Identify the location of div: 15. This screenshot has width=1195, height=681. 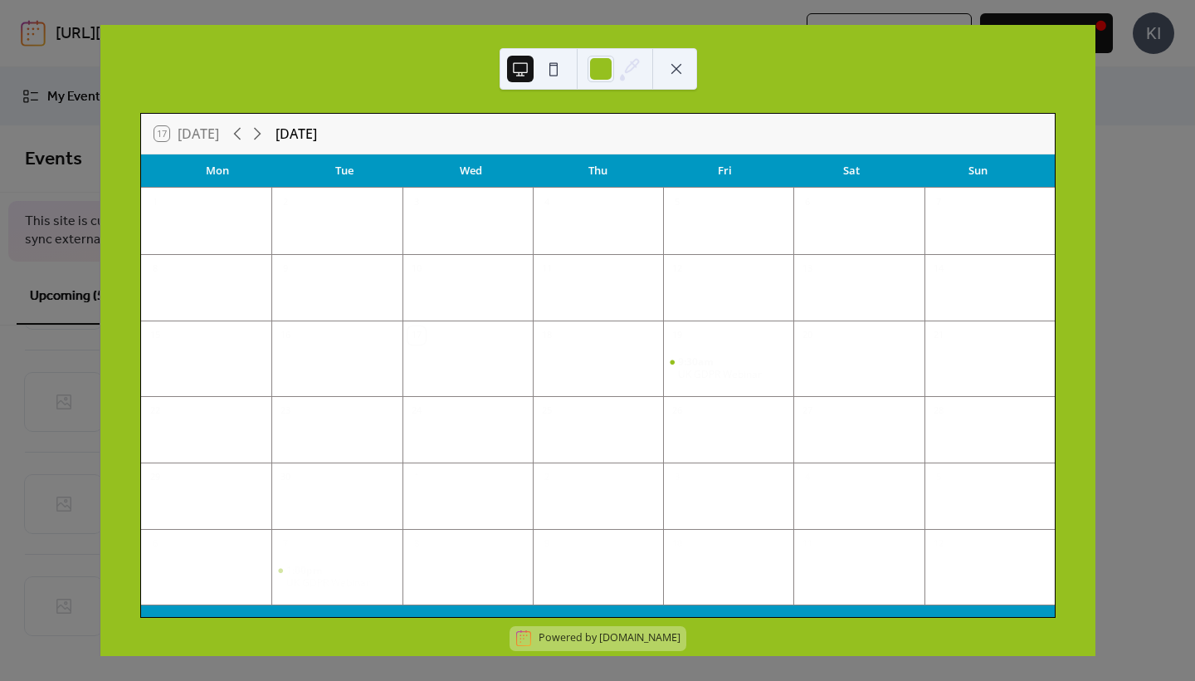
(155, 335).